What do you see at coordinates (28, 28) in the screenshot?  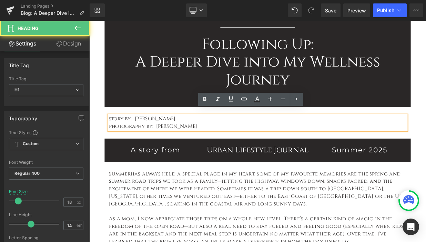 I see `span: Heading` at bounding box center [28, 28].